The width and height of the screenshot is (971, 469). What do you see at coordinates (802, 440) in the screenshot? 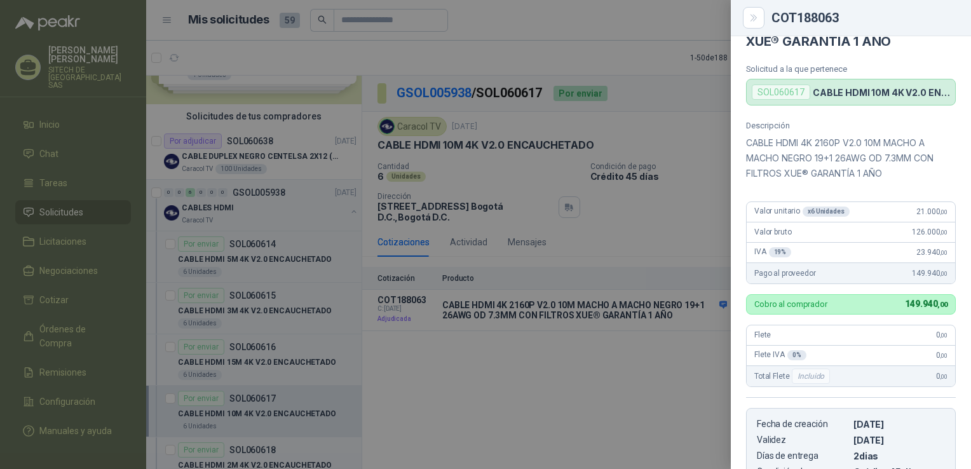
I see `p: Validez` at bounding box center [802, 440].